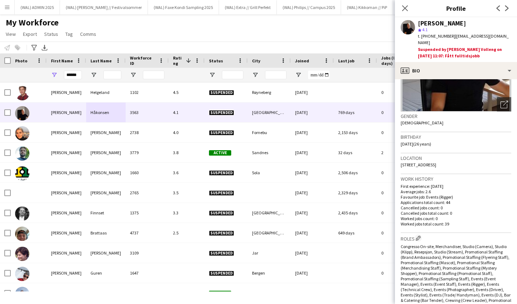 This screenshot has height=304, width=517. Describe the element at coordinates (256, 61) in the screenshot. I see `span: City` at that location.